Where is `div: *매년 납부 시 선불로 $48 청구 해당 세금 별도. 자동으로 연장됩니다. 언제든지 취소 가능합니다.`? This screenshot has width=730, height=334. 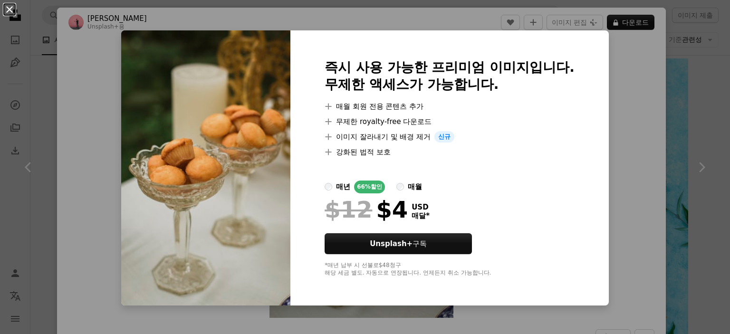
div: *매년 납부 시 선불로 $48 청구 해당 세금 별도. 자동으로 연장됩니다. 언제든지 취소 가능합니다. is located at coordinates (450, 269).